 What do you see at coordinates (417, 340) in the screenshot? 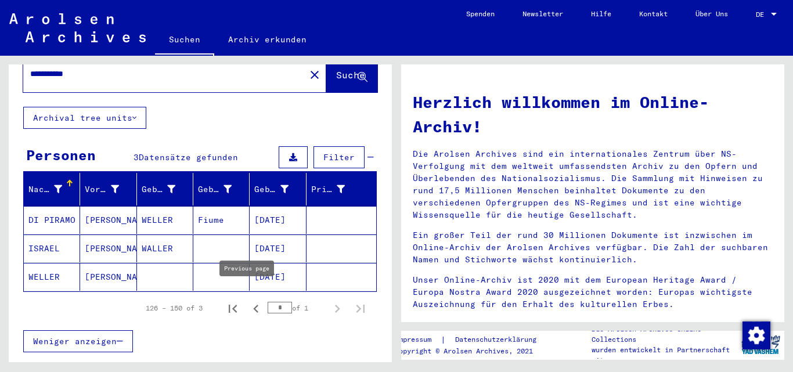
I see `a: Impressum` at bounding box center [417, 340].